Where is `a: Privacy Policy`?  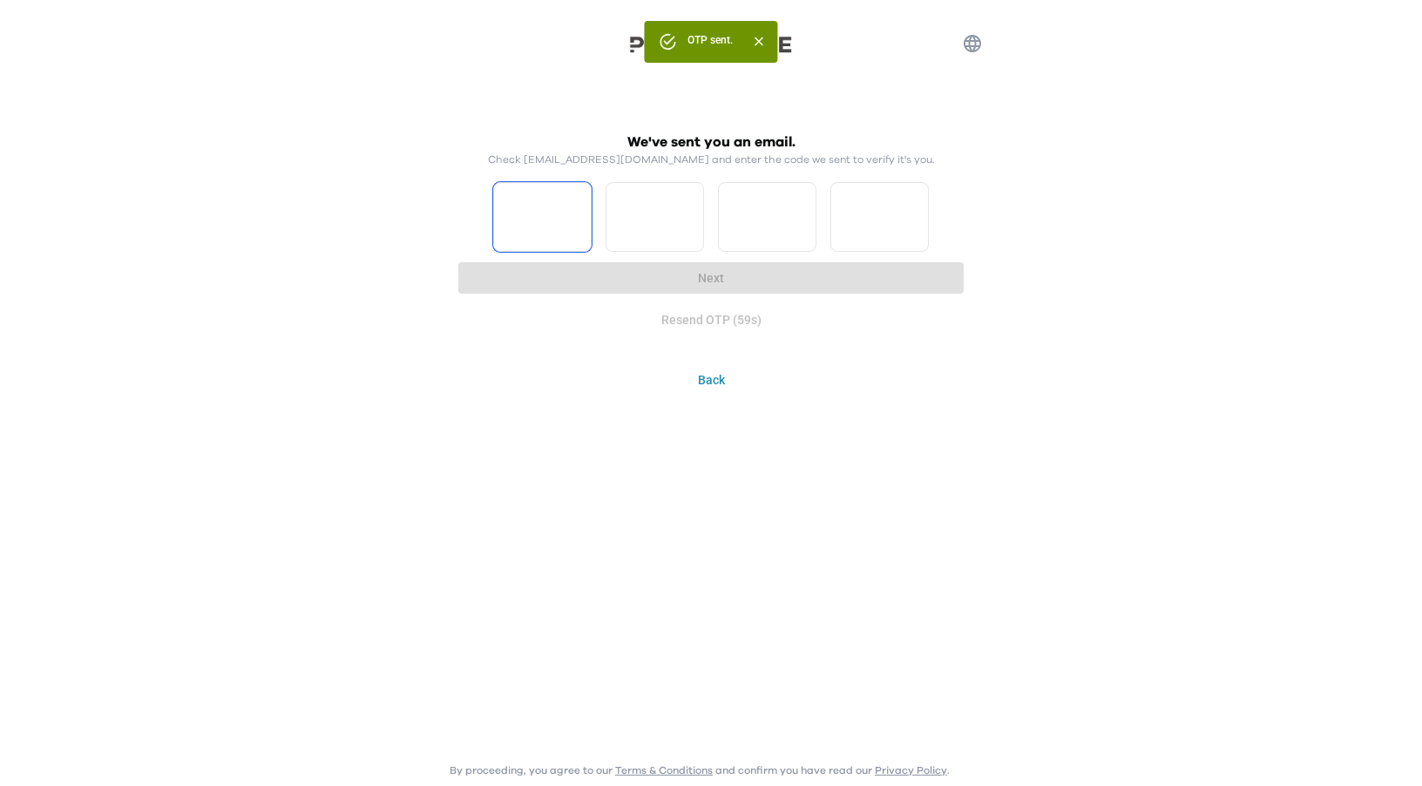 a: Privacy Policy is located at coordinates (911, 770).